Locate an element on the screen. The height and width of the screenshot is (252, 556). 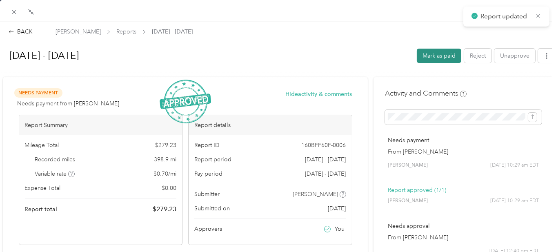
span: 398.9 mi is located at coordinates (165, 159).